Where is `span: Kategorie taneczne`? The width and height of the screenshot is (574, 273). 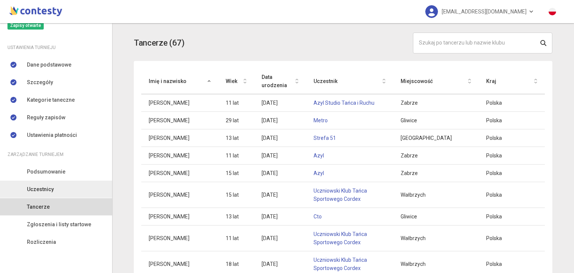 span: Kategorie taneczne is located at coordinates (51, 100).